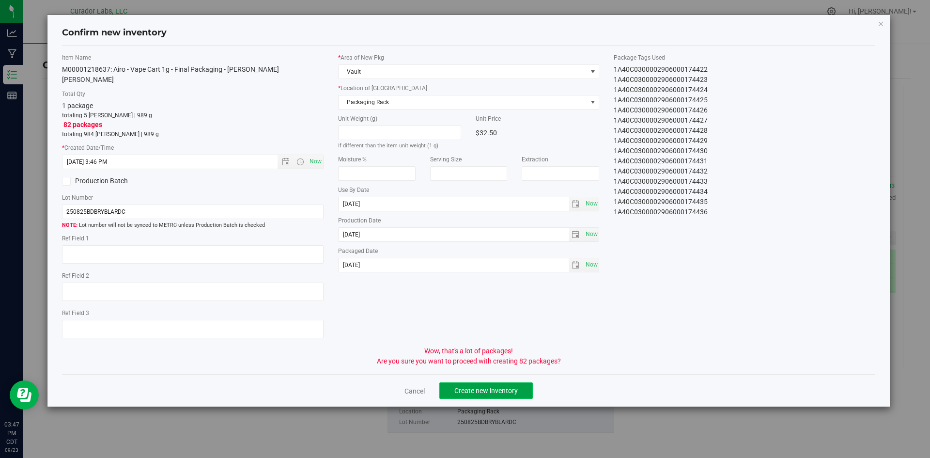 This screenshot has height=458, width=930. What do you see at coordinates (415, 391) in the screenshot?
I see `a: Cancel` at bounding box center [415, 391].